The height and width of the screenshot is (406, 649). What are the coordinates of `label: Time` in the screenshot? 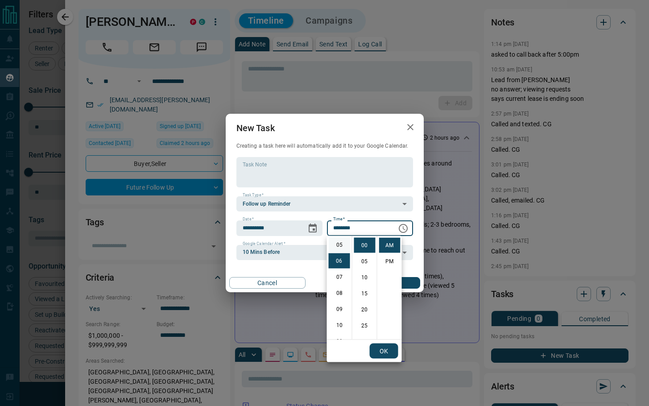 It's located at (339, 219).